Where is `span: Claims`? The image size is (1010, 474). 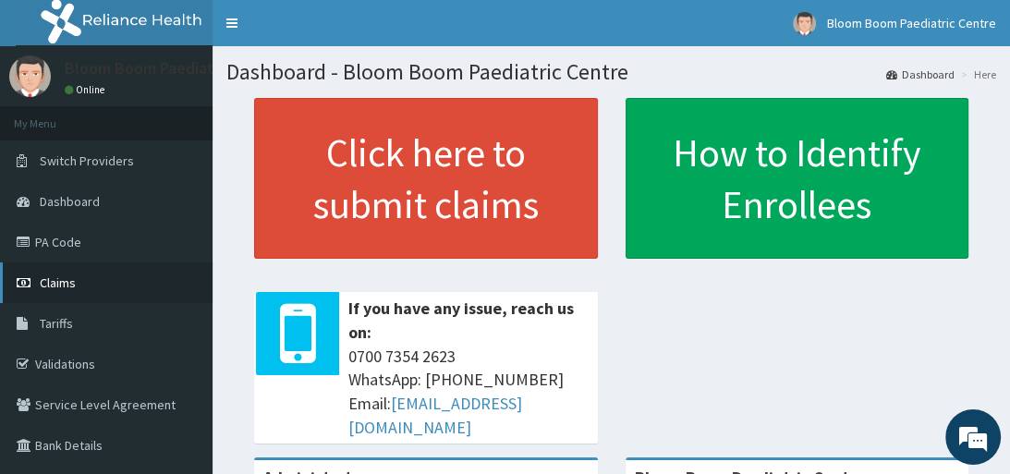 span: Claims is located at coordinates (57, 283).